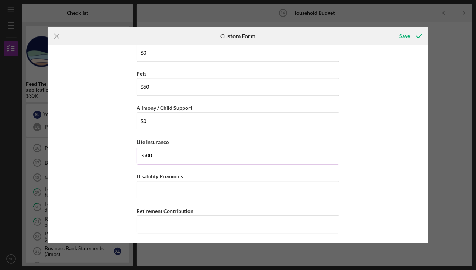  What do you see at coordinates (410, 36) in the screenshot?
I see `button: Save` at bounding box center [410, 36].